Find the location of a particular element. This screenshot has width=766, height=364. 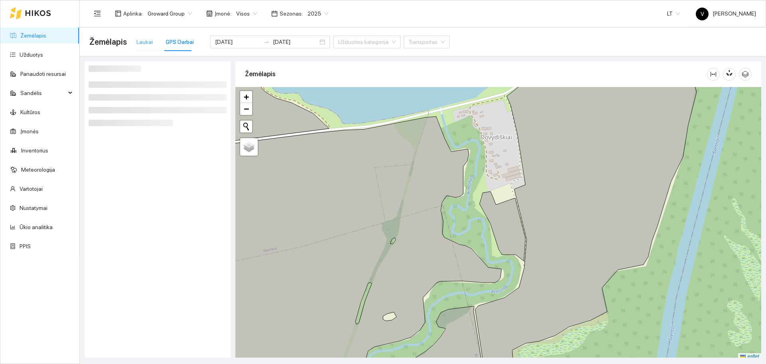

a: PPIS is located at coordinates (25, 246).